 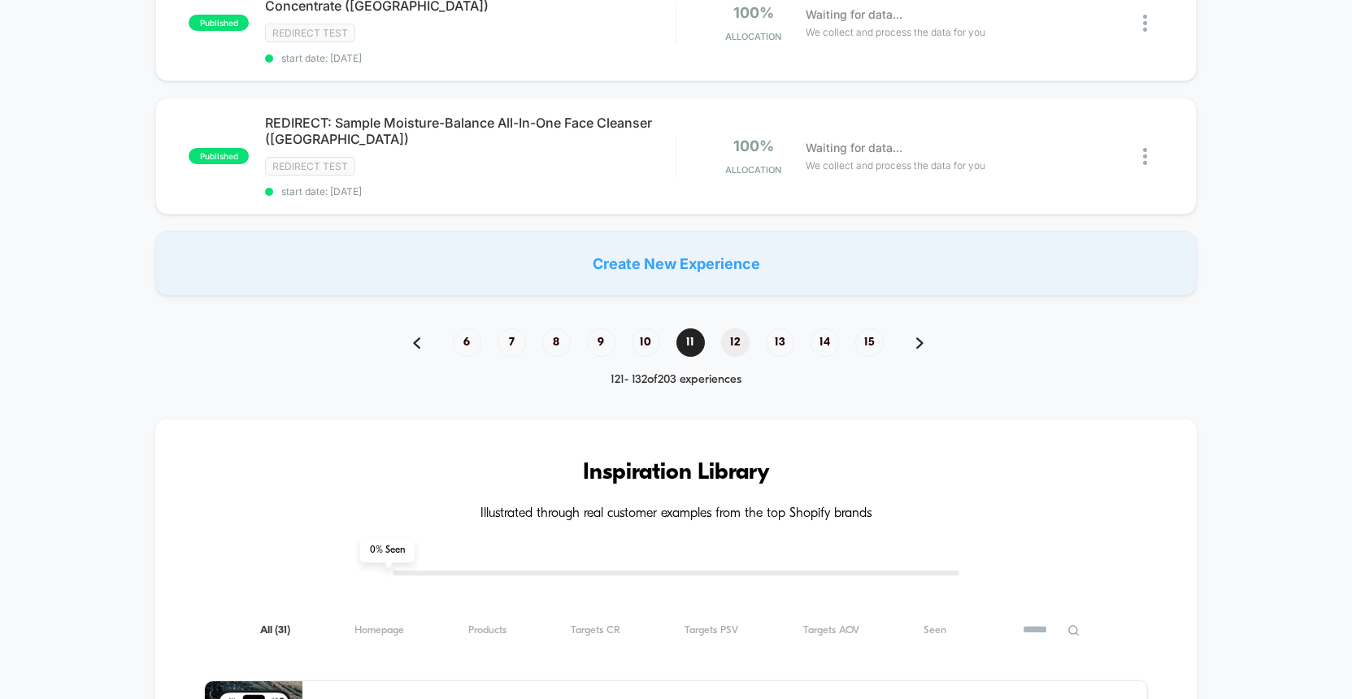 What do you see at coordinates (511, 342) in the screenshot?
I see `span: 7` at bounding box center [511, 342].